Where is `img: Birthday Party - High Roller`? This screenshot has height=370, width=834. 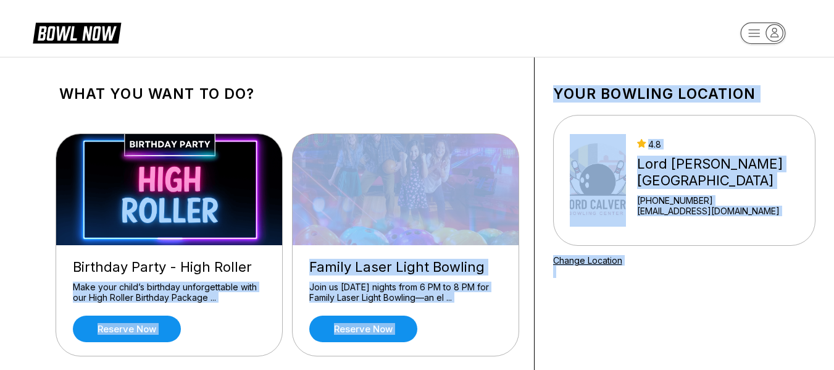
img: Birthday Party - High Roller is located at coordinates (170, 190).